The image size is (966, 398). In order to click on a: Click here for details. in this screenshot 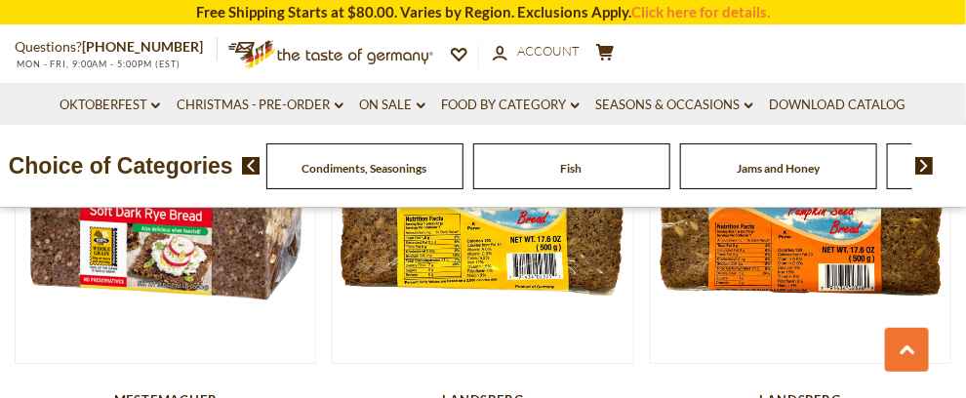, I will do `click(701, 12)`.